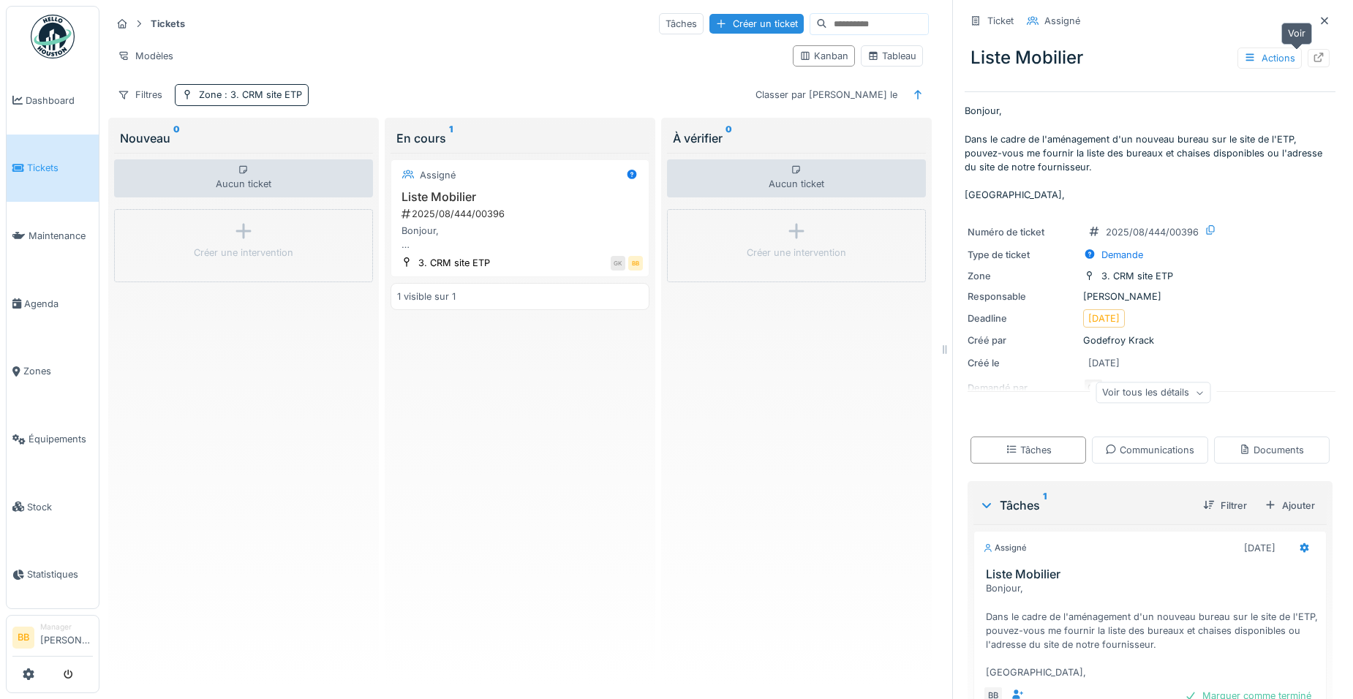 The image size is (1353, 699). I want to click on div: Communications, so click(1150, 450).